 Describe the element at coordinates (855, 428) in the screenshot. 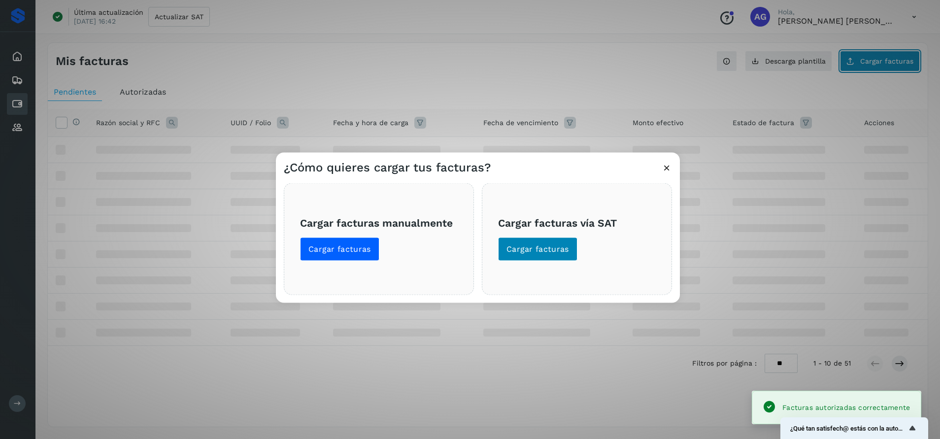

I see `button: Mostrar encuesta - ¿Qué tan satisfech@ estás con la autorización de tus facturas?` at that location.